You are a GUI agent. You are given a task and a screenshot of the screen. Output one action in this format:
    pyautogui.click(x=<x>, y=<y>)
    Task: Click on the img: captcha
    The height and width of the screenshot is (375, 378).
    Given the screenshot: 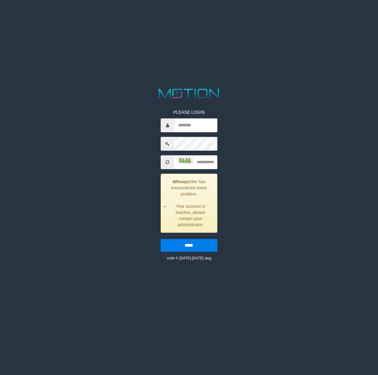 What is the action you would take?
    pyautogui.click(x=185, y=161)
    